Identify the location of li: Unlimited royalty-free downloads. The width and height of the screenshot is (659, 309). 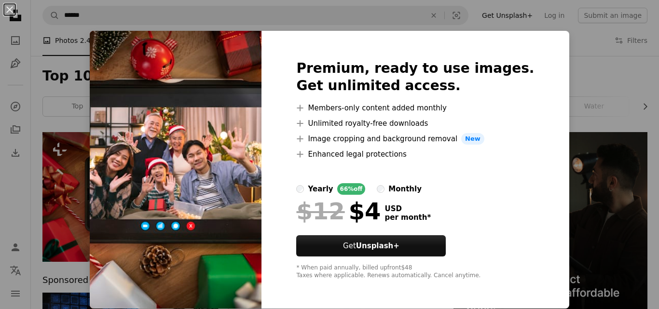
(415, 124).